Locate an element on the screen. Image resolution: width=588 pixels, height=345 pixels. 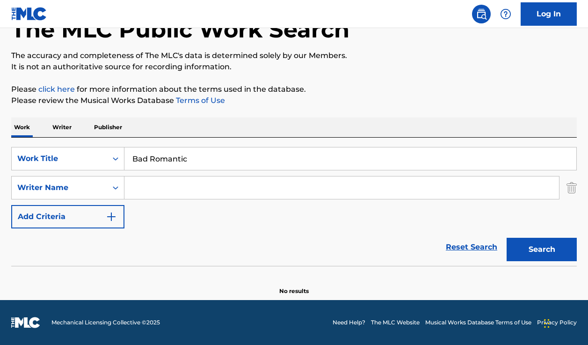
p: The accuracy and completeness of The MLC's data is determined solely by our Members. is located at coordinates (294, 56).